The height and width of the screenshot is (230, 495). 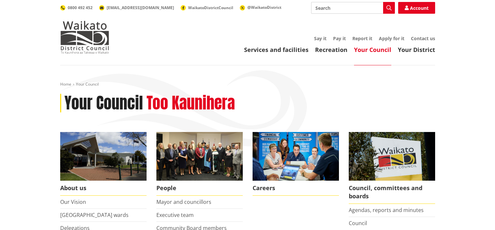 What do you see at coordinates (276, 50) in the screenshot?
I see `a: Services and facilities` at bounding box center [276, 50].